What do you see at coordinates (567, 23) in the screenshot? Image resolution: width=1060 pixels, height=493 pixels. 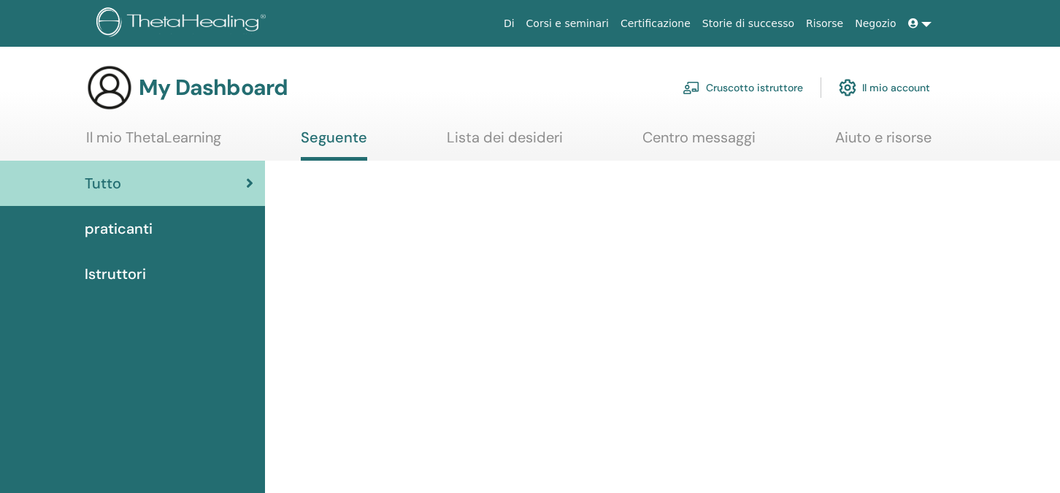 I see `a: Corsi e seminari` at bounding box center [567, 23].